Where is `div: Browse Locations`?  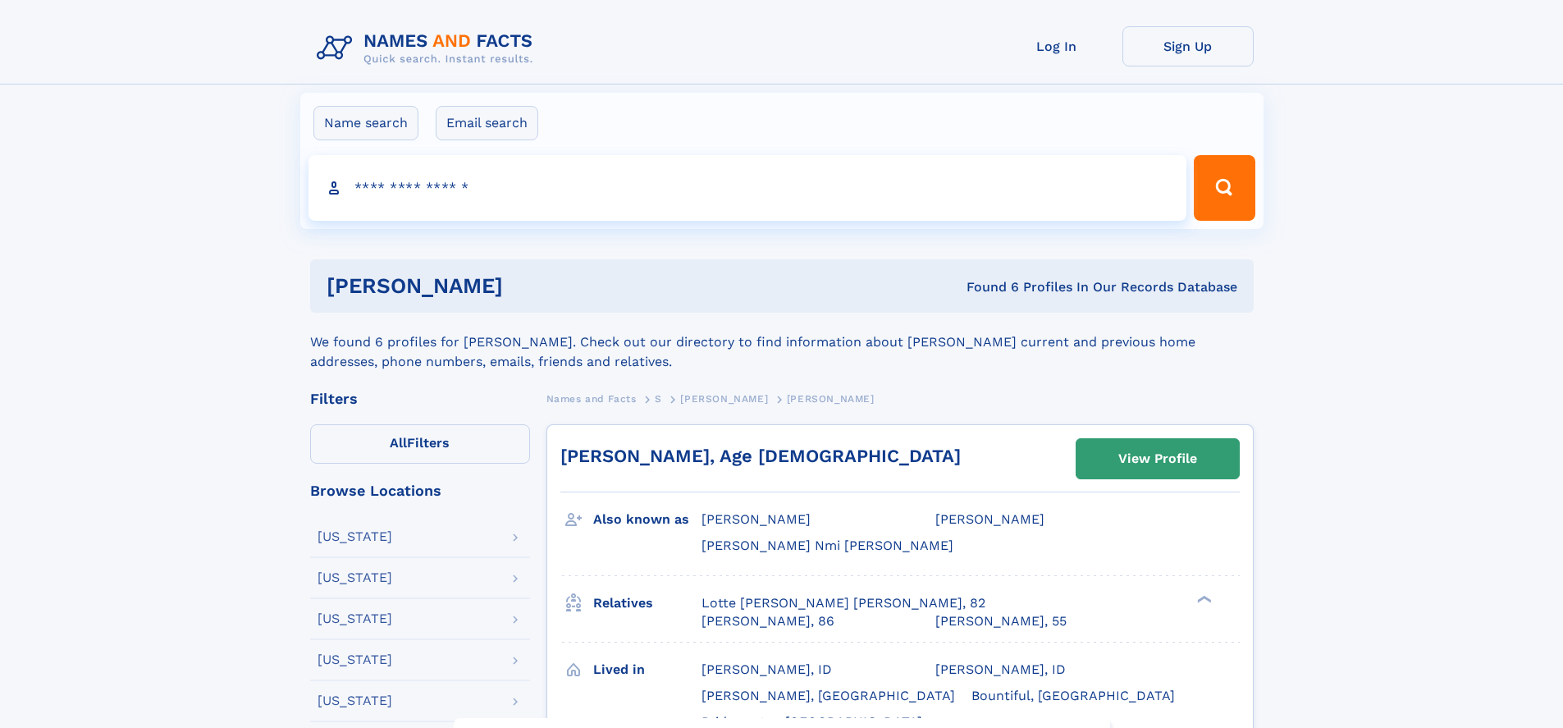
div: Browse Locations is located at coordinates (420, 491).